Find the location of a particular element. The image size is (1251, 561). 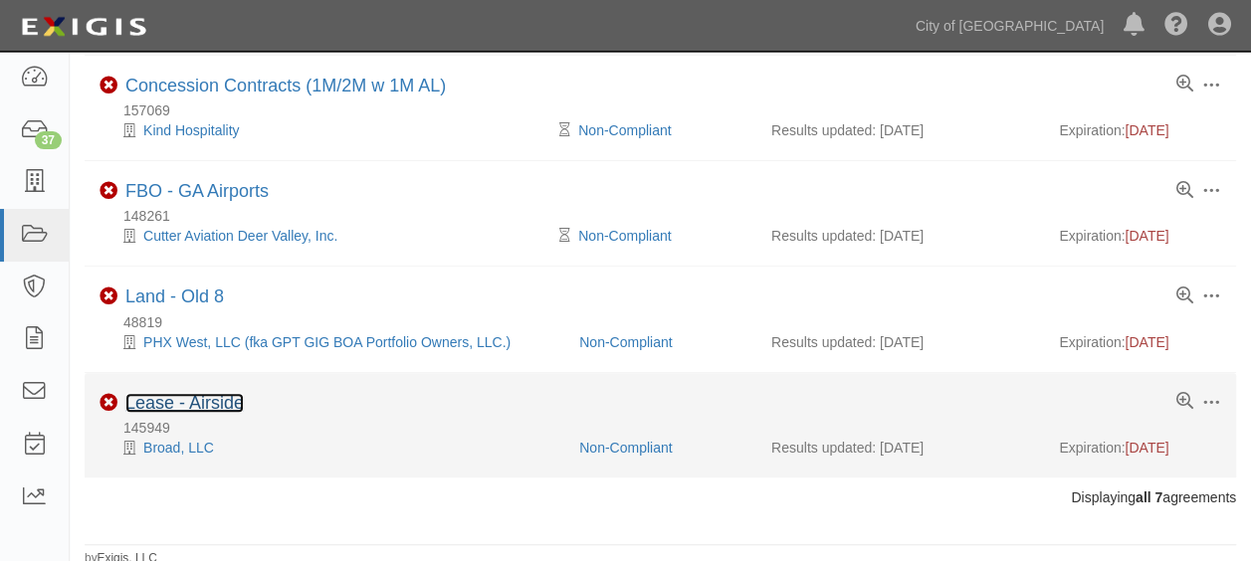

div: 145949 is located at coordinates (668, 428).